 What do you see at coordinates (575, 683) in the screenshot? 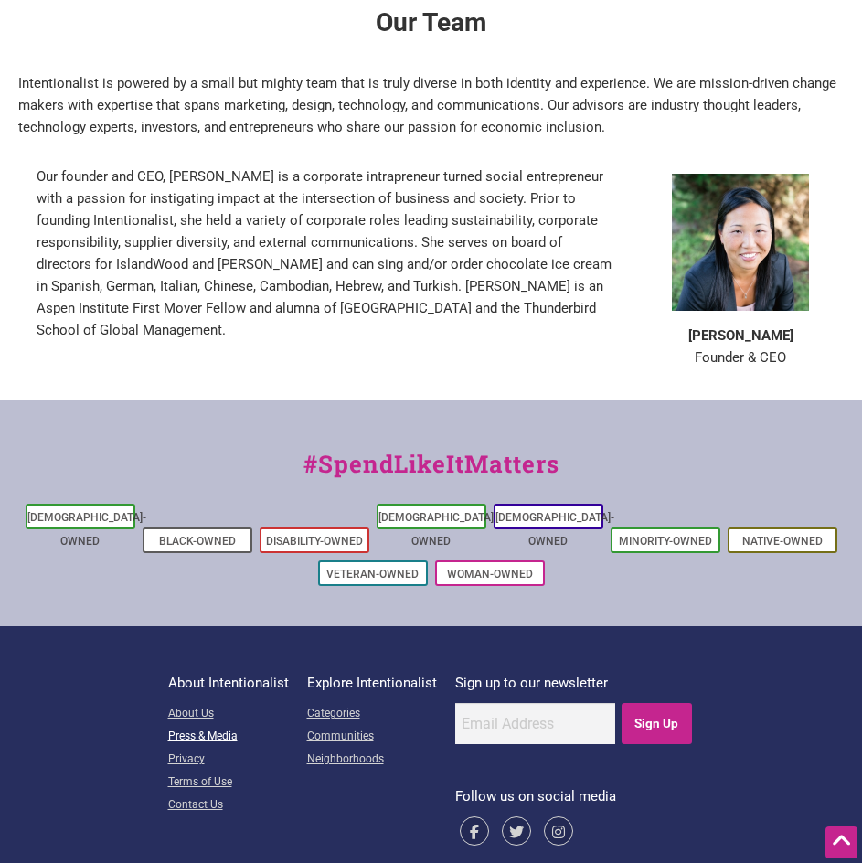
I see `p: Sign up to our newsletter` at bounding box center [575, 683].